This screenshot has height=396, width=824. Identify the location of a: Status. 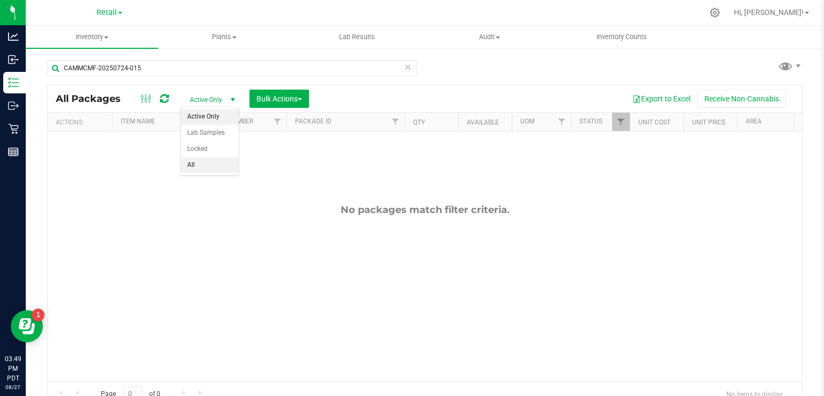
(591, 121).